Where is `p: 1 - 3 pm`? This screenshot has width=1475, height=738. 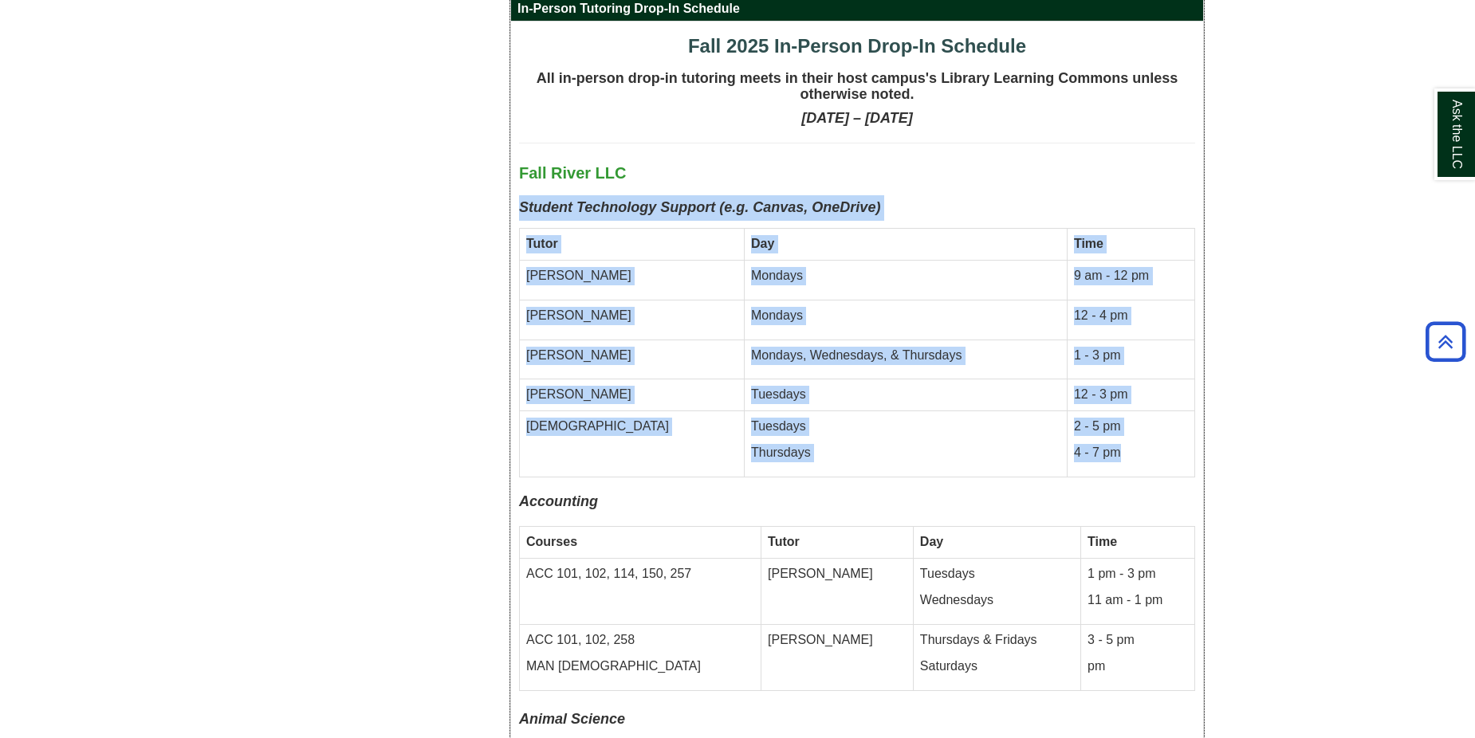
p: 1 - 3 pm is located at coordinates (1131, 356).